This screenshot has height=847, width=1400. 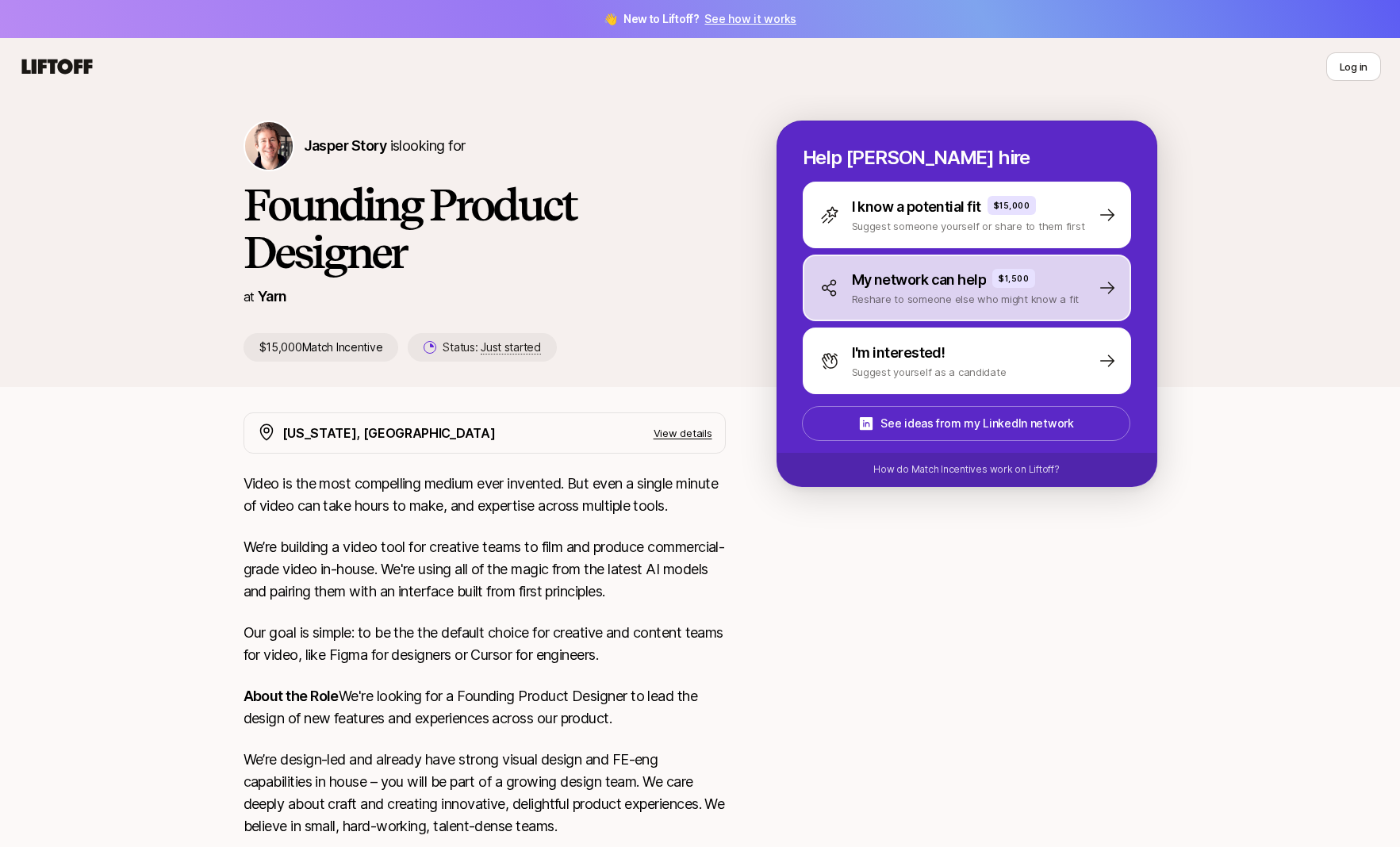 I want to click on p: I know a potential fit, so click(x=916, y=207).